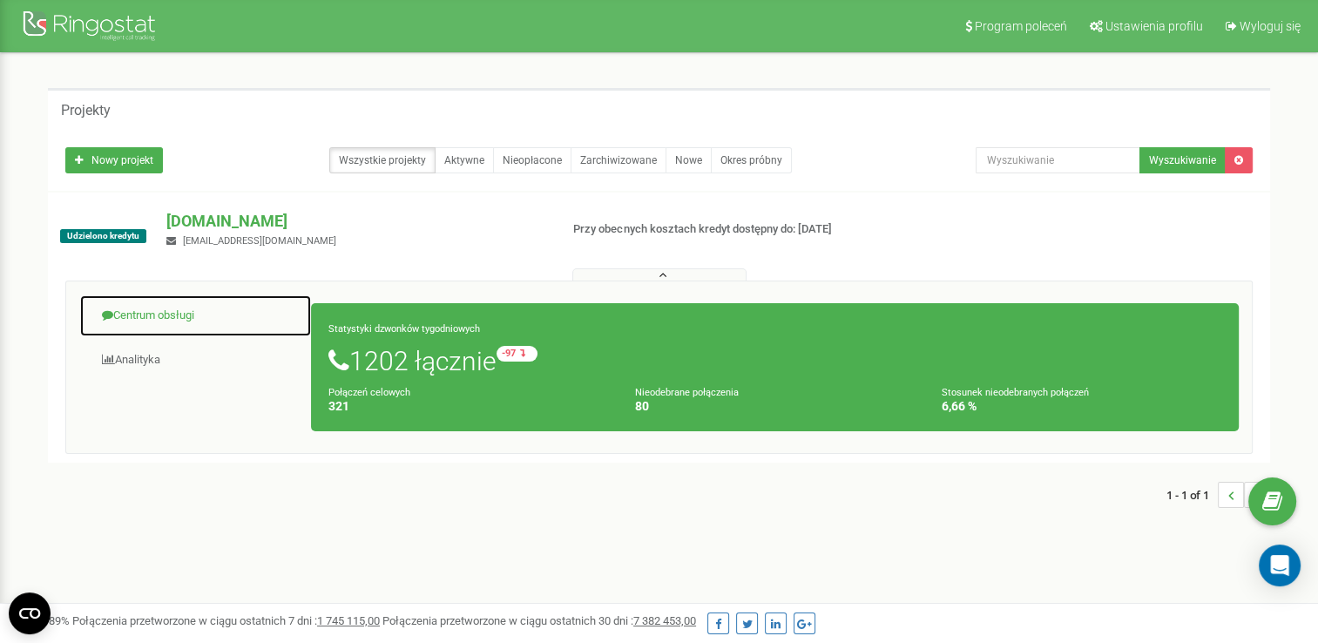 This screenshot has height=643, width=1318. I want to click on a: Nowy projekt, so click(114, 160).